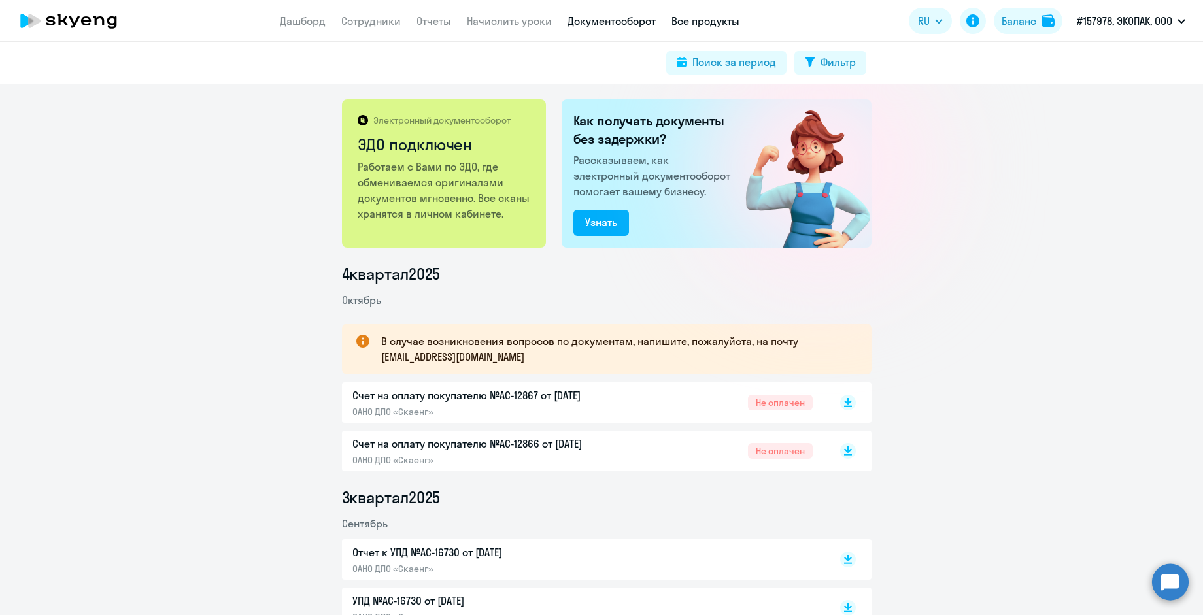  Describe the element at coordinates (1131, 21) in the screenshot. I see `button: #157978, ЭКОПАК, ООО` at that location.